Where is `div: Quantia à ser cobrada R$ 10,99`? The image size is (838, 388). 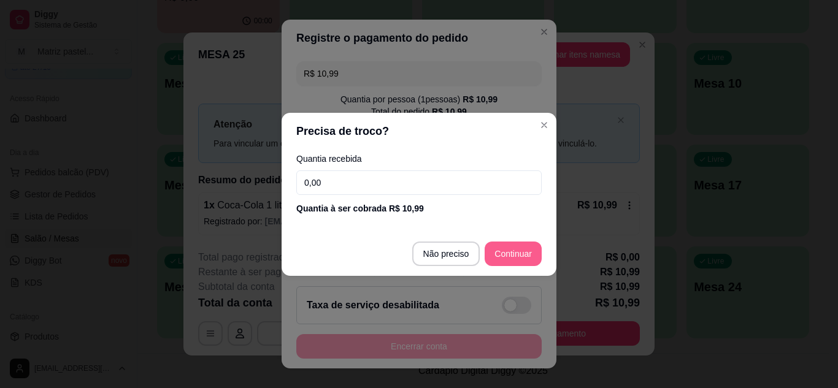
div: Quantia à ser cobrada R$ 10,99 is located at coordinates (419, 209).